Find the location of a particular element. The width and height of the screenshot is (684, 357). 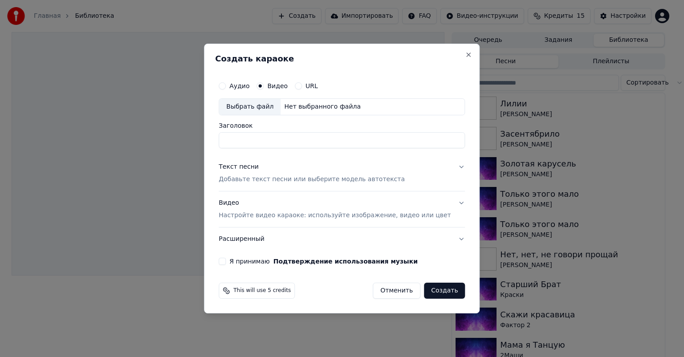

label: URL is located at coordinates (312, 86).